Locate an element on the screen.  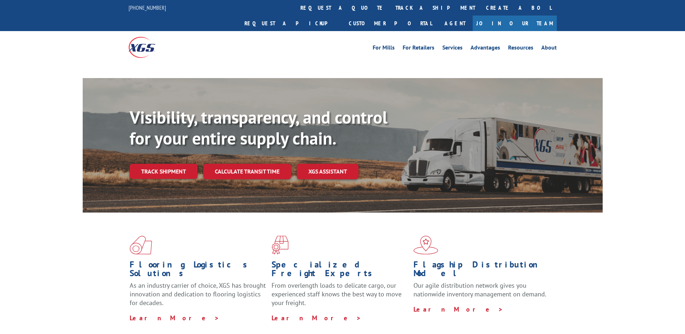
img: xgs-icon-flagship-distribution-model-red is located at coordinates (426, 245).